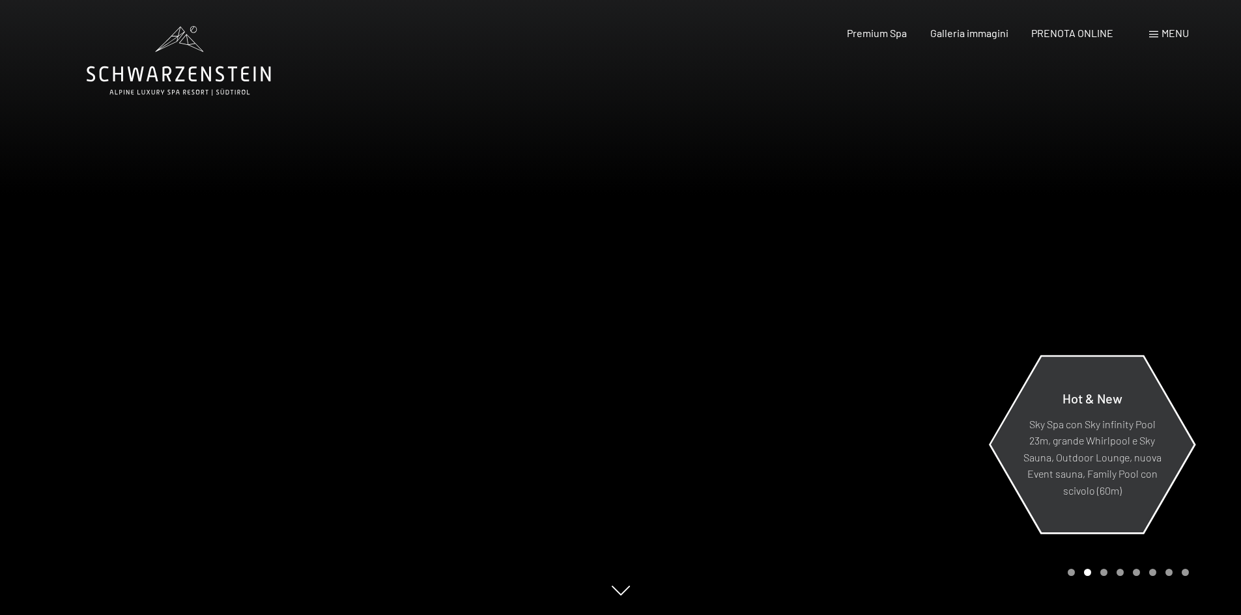 This screenshot has width=1241, height=615. Describe the element at coordinates (1168, 572) in the screenshot. I see `div: Carousel Page 7` at that location.